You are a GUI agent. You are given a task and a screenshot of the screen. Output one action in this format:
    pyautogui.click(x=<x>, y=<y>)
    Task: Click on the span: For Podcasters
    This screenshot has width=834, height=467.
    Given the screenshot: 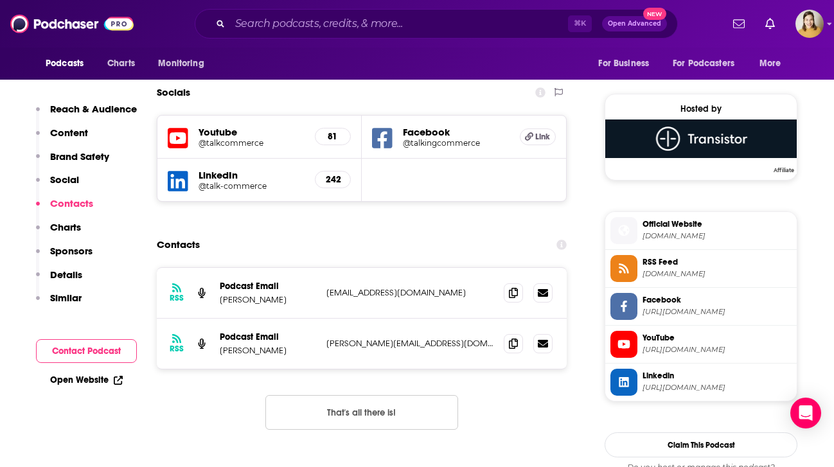 What is the action you would take?
    pyautogui.click(x=703, y=64)
    